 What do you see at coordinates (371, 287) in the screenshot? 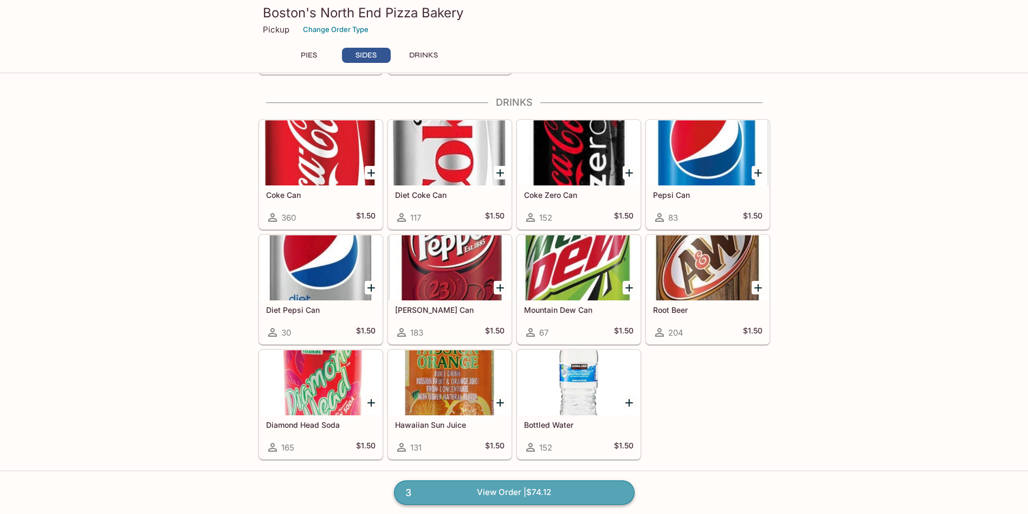
I see `button: Add Diet Pepsi Can` at bounding box center [371, 287].